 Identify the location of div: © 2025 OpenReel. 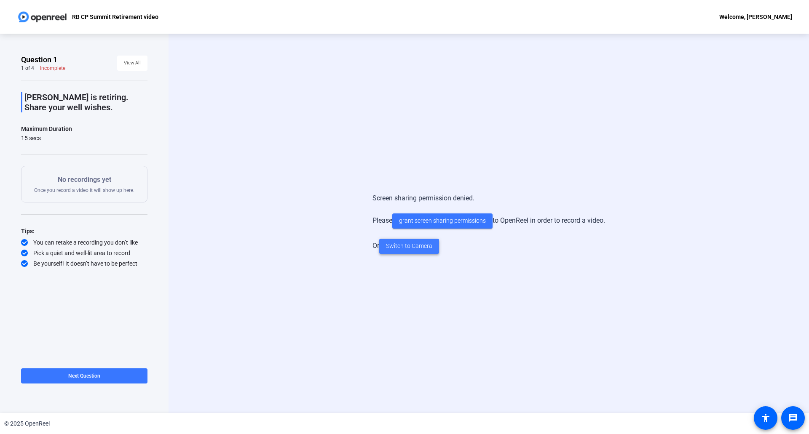
(27, 424).